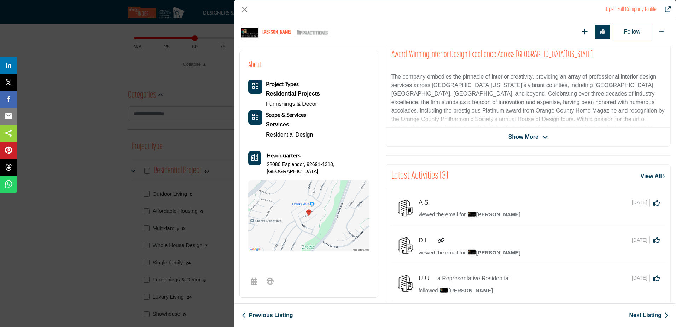 Image resolution: width=676 pixels, height=327 pixels. What do you see at coordinates (286, 115) in the screenshot?
I see `a: Scope & Services` at bounding box center [286, 115].